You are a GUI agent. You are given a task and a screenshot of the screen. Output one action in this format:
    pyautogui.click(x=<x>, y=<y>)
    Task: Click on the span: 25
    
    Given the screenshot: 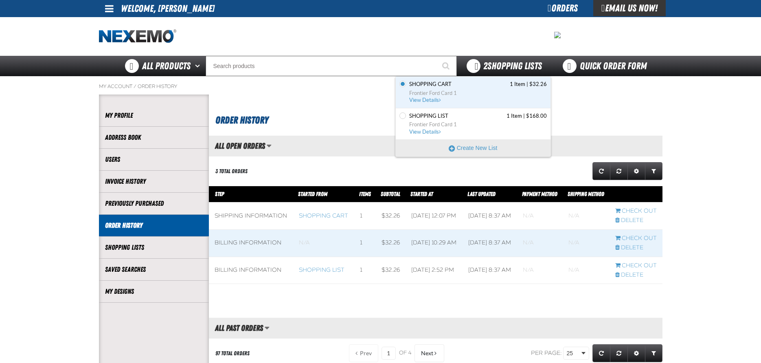 What is the action you would take?
    pyautogui.click(x=573, y=353)
    